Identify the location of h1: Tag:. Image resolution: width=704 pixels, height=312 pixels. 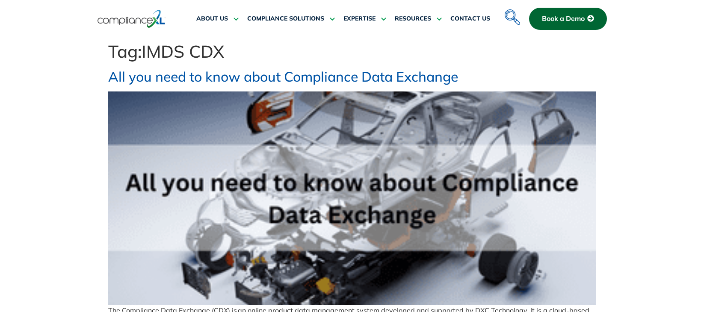
(352, 51).